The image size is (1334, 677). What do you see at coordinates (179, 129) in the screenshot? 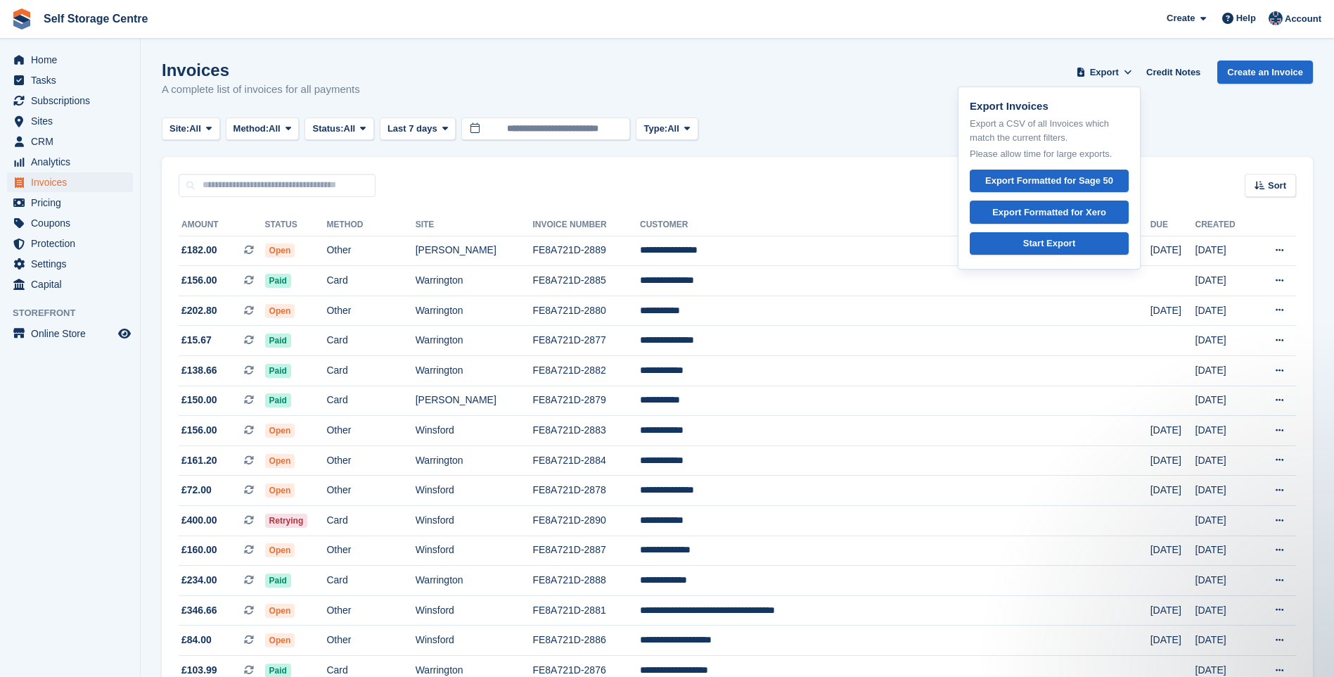
I see `span: Site:` at bounding box center [179, 129].